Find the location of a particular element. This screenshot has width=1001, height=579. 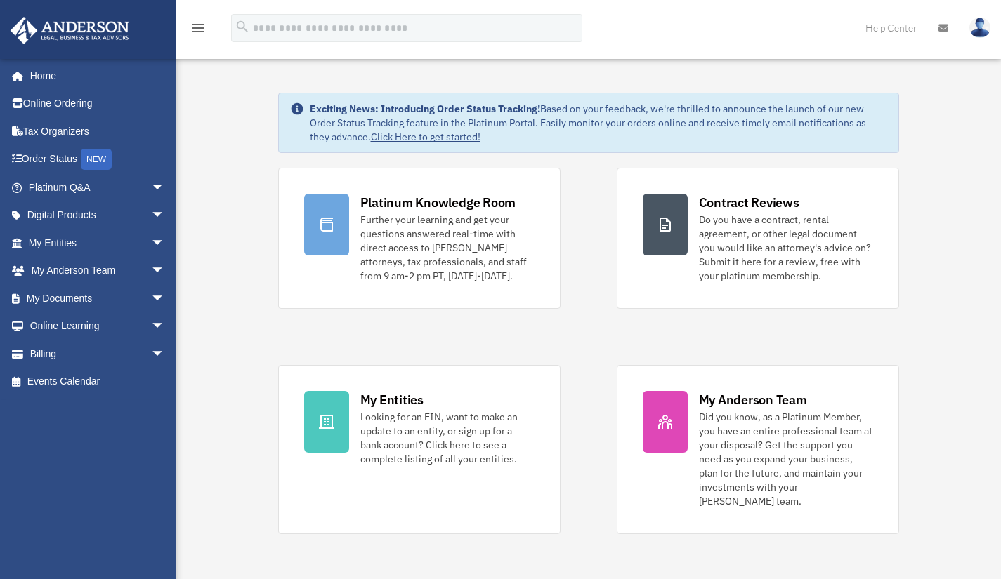

i: search is located at coordinates (242, 27).